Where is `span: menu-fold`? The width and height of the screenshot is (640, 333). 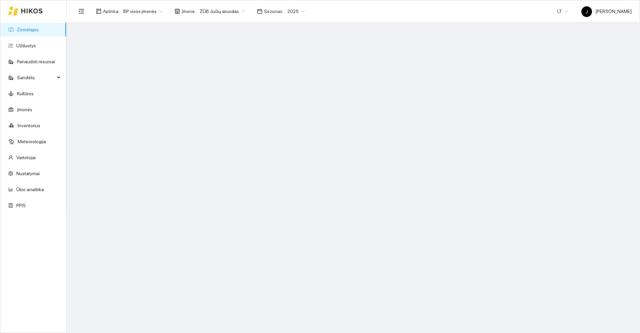
span: menu-fold is located at coordinates (81, 11).